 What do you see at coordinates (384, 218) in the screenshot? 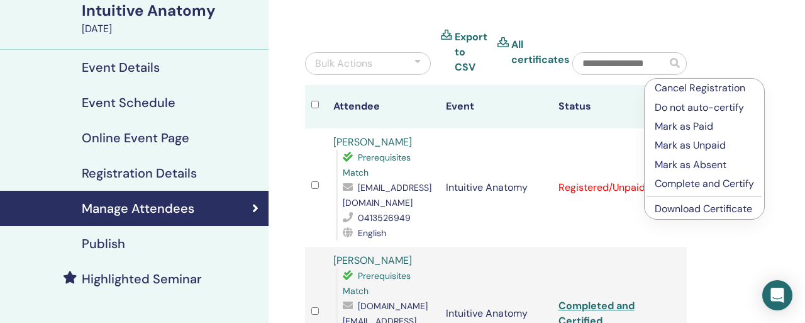
I see `span: 0413526949` at bounding box center [384, 218].